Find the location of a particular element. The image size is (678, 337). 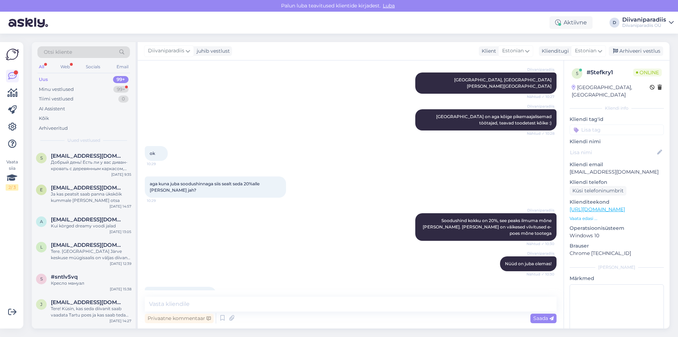

div: Diivaniparadiis OÜ is located at coordinates (645, 25).